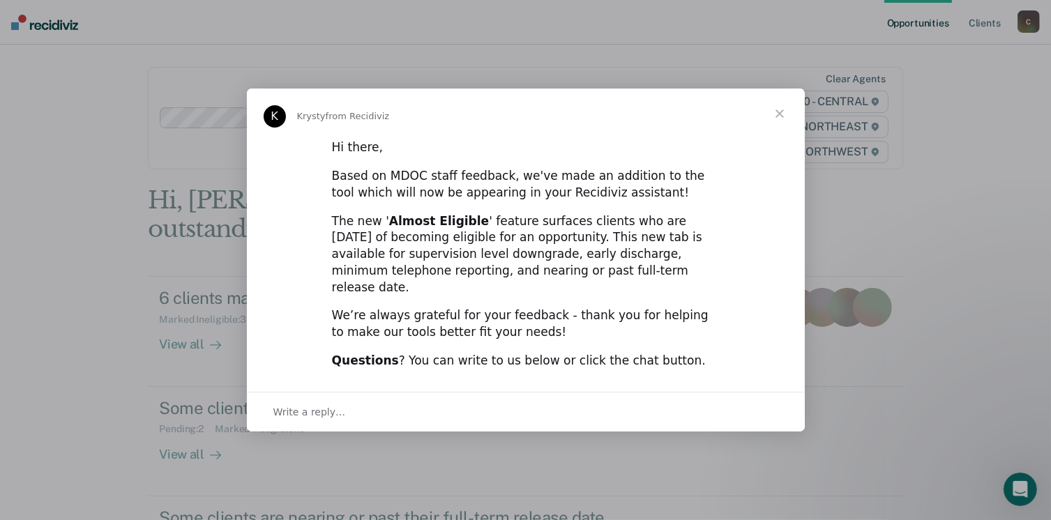  Describe the element at coordinates (358, 116) in the screenshot. I see `span: from Recidiviz` at that location.